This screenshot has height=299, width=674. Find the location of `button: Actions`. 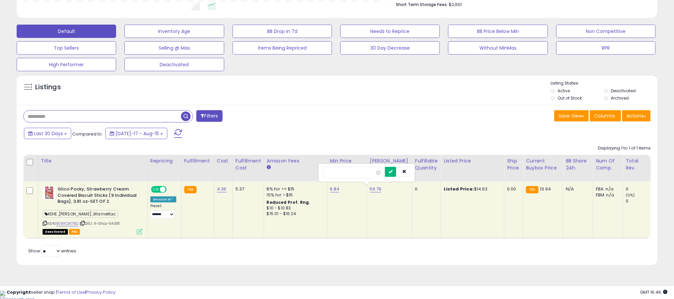

button: Actions is located at coordinates (636, 116).